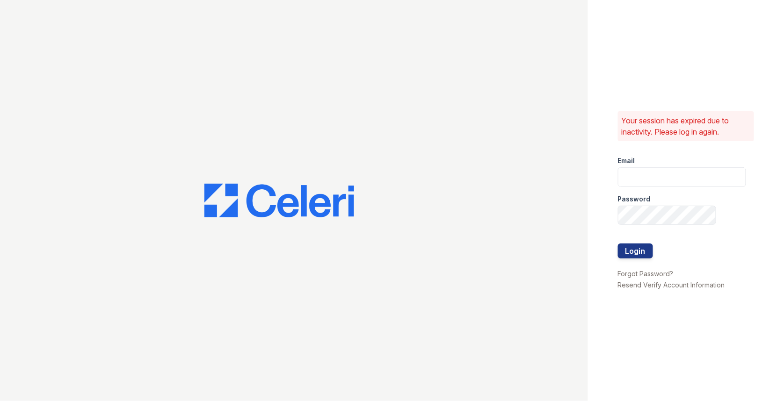 The height and width of the screenshot is (401, 784). Describe the element at coordinates (279, 201) in the screenshot. I see `img: CE_Logo_Blue-a8612792a0a2168367f1c8372b55b34899dd931a85d93a1a3d3e32e68fde9ad4.png` at that location.